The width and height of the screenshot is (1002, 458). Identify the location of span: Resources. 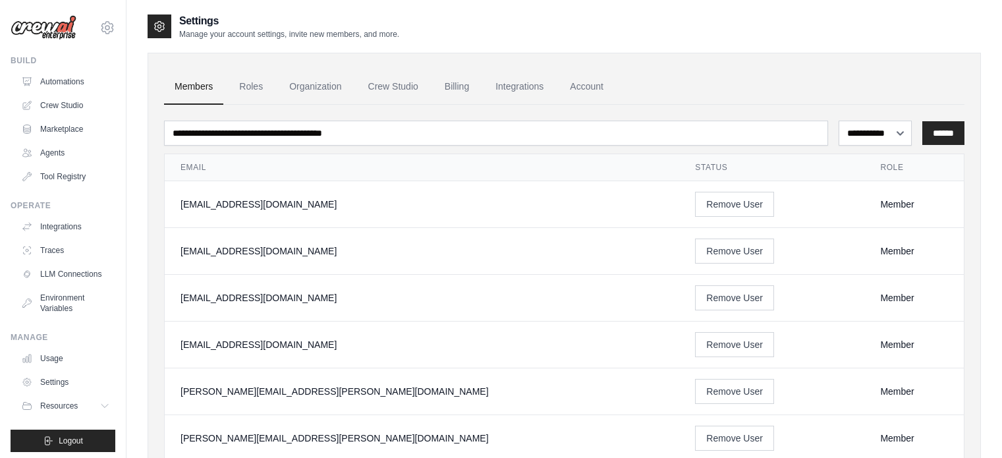
(59, 406).